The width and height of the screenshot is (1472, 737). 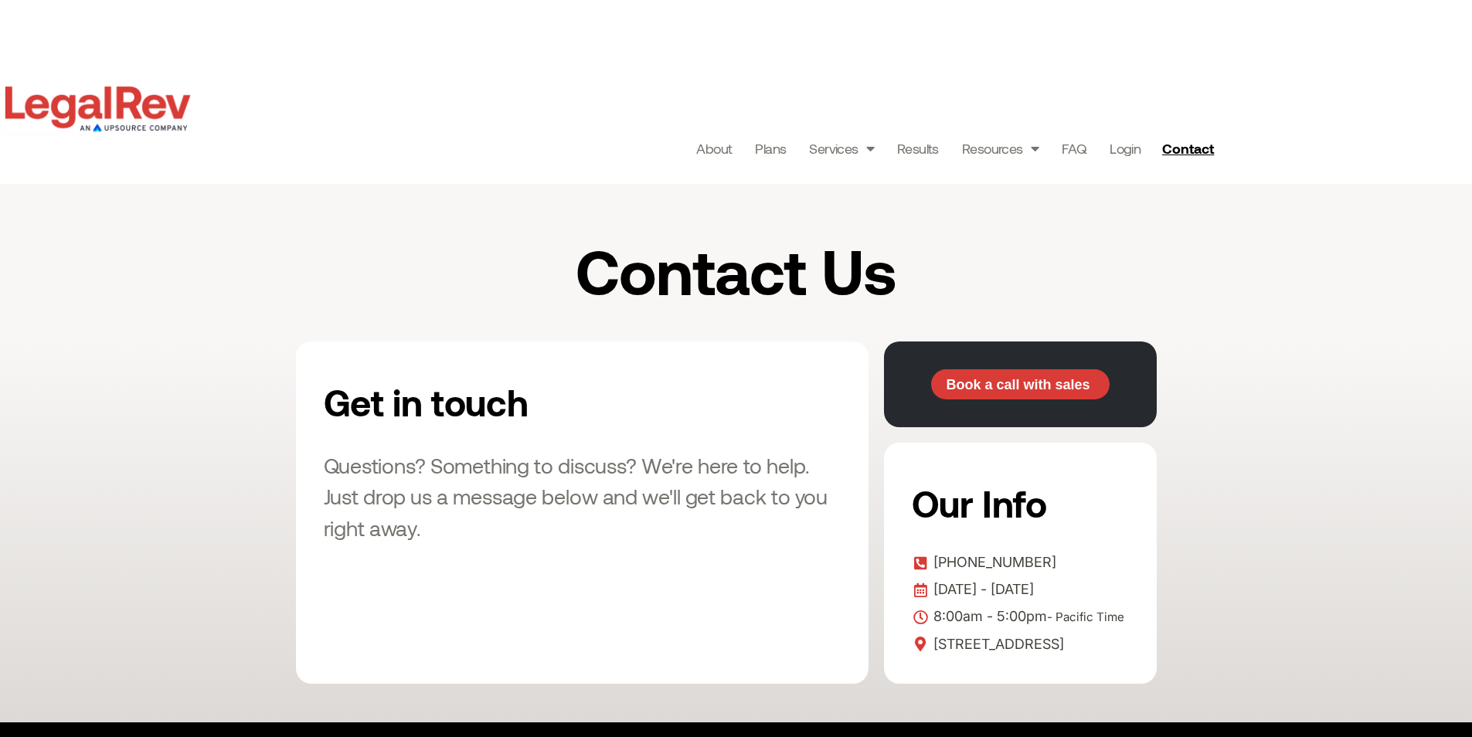 I want to click on h2: Get in touch, so click(x=504, y=402).